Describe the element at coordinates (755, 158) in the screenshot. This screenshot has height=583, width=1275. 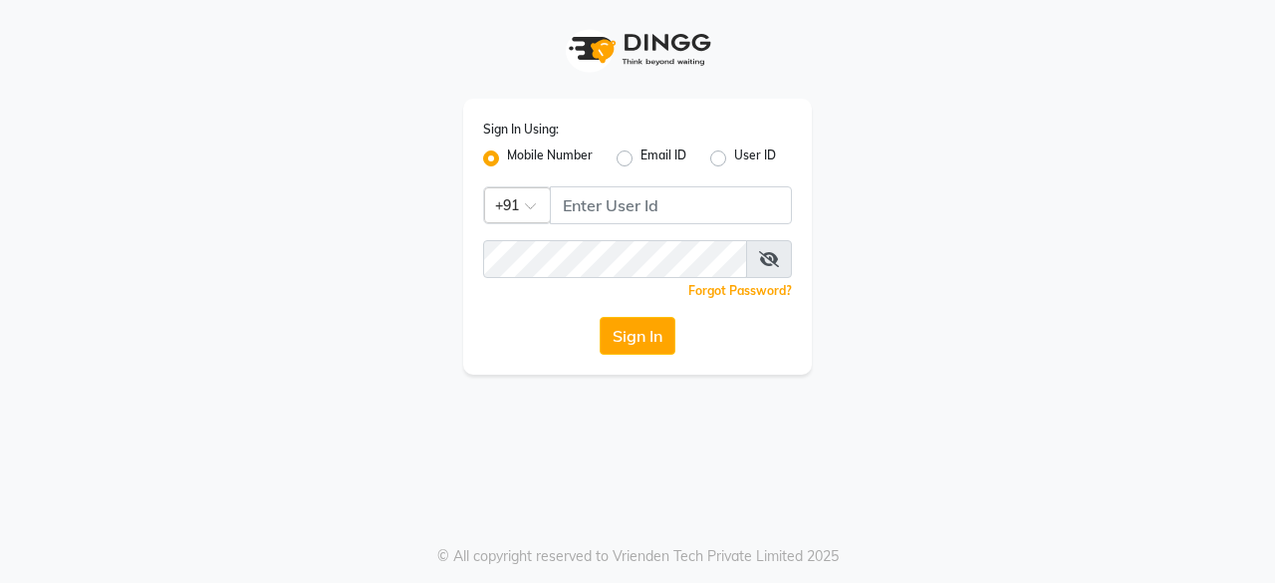
I see `label: User ID` at that location.